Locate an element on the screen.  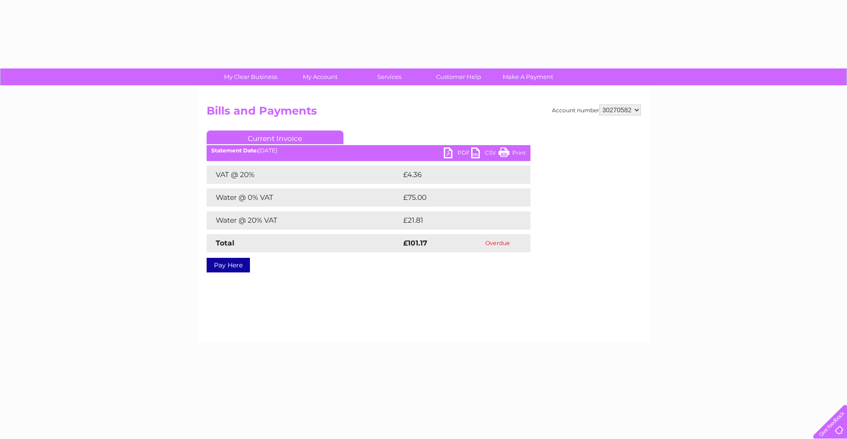
strong: £101.17 is located at coordinates (415, 243).